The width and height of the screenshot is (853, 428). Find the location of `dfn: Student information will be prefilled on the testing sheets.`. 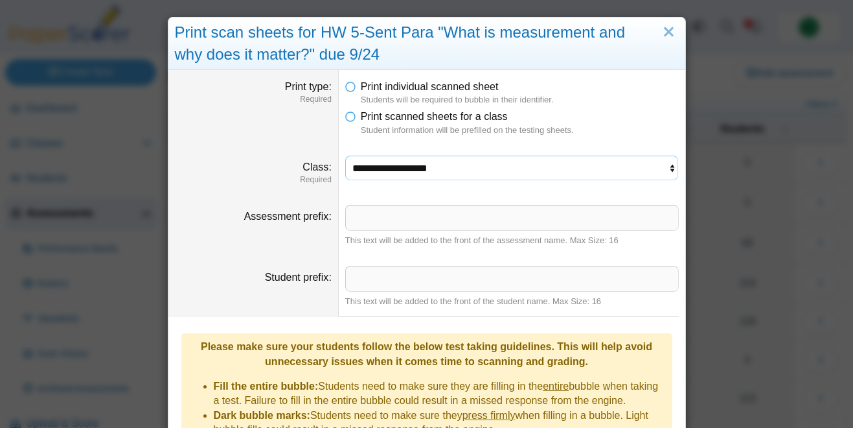

dfn: Student information will be prefilled on the testing sheets. is located at coordinates (519, 130).